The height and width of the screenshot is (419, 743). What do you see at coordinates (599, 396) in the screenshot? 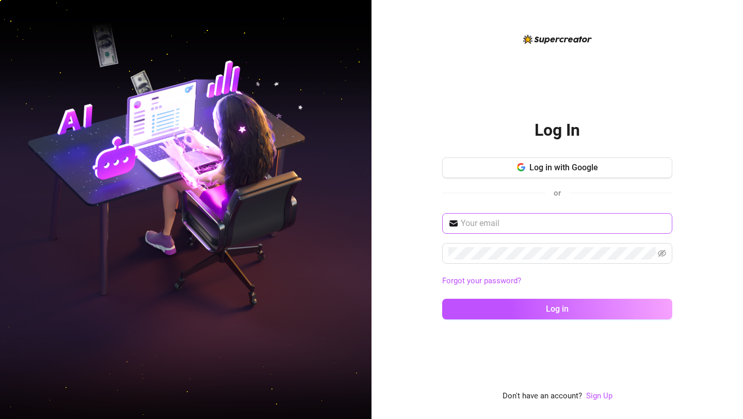
I see `a: Sign Up` at bounding box center [599, 396].